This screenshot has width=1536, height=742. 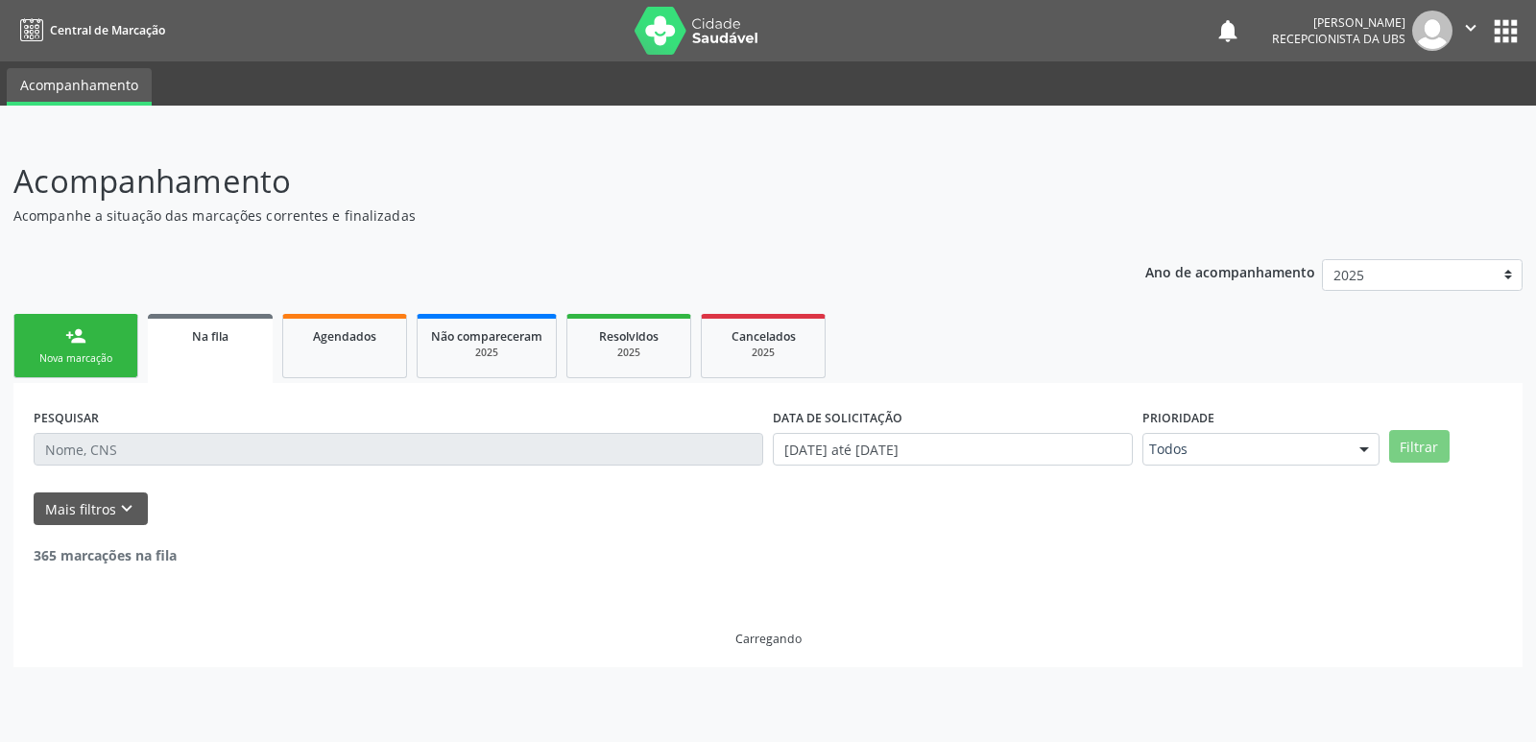 I want to click on button: notifications, so click(x=1228, y=31).